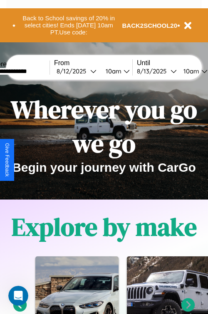 Image resolution: width=208 pixels, height=314 pixels. I want to click on button: 8/12/2025, so click(76, 71).